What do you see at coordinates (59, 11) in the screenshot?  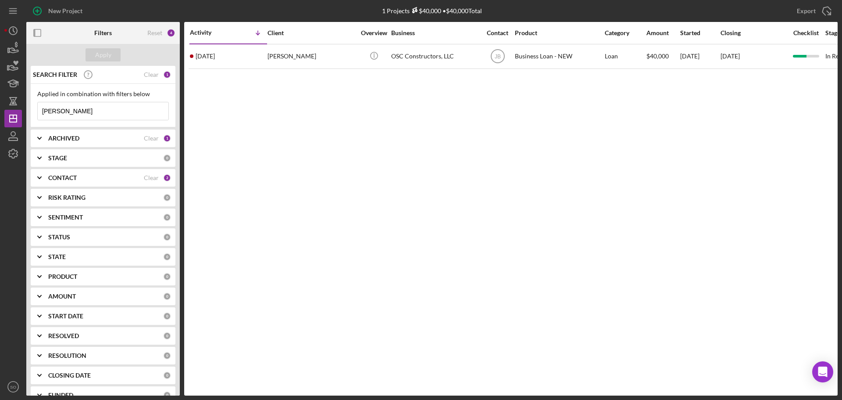 I see `button: New Project` at bounding box center [59, 11].